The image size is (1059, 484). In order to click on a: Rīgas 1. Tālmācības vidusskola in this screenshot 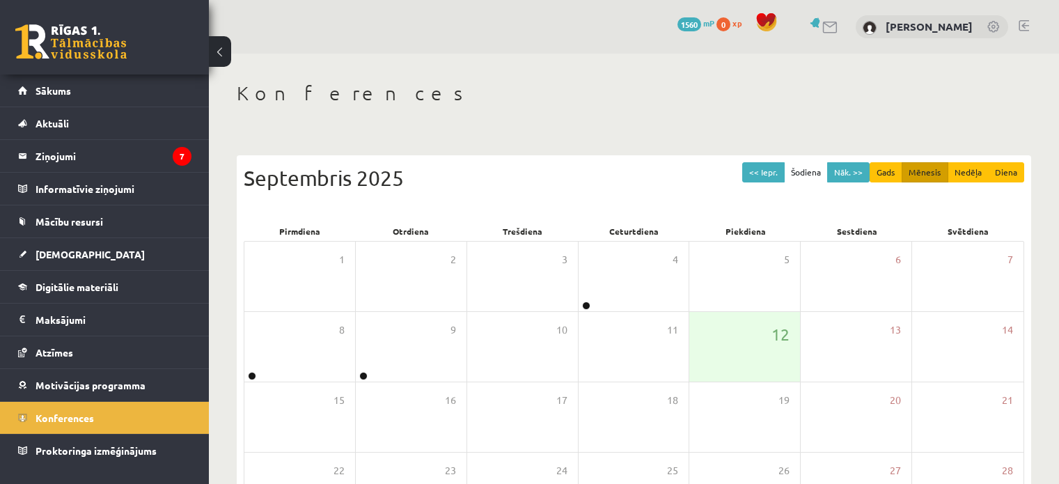, I will do `click(71, 42)`.